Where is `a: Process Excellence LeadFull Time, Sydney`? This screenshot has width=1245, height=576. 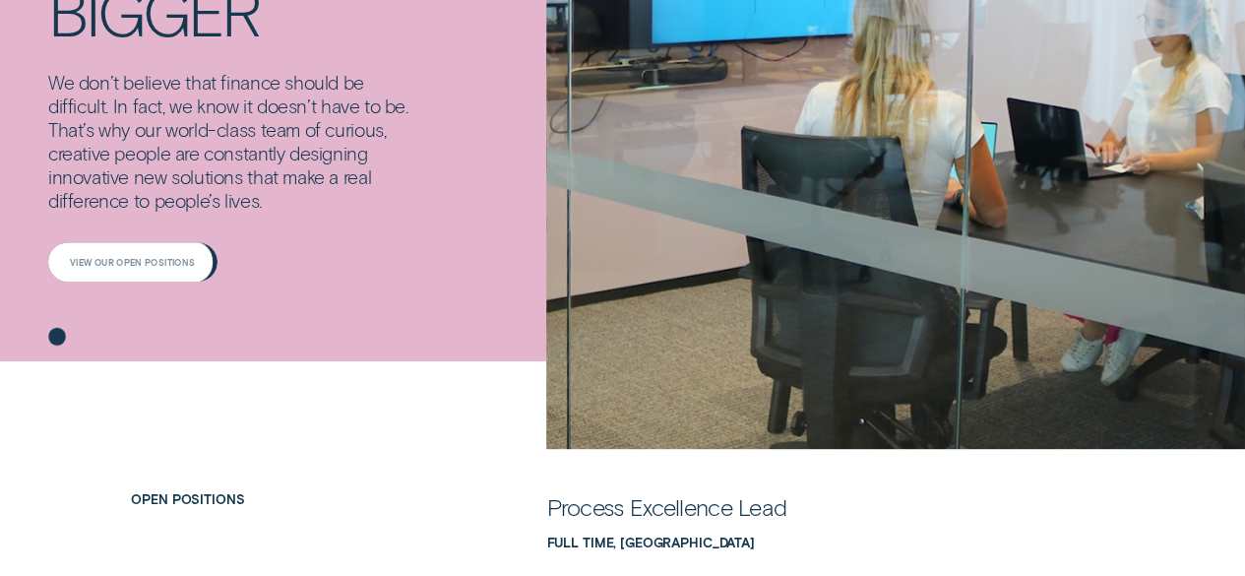
a: Process Excellence LeadFull Time, Sydney is located at coordinates (830, 528).